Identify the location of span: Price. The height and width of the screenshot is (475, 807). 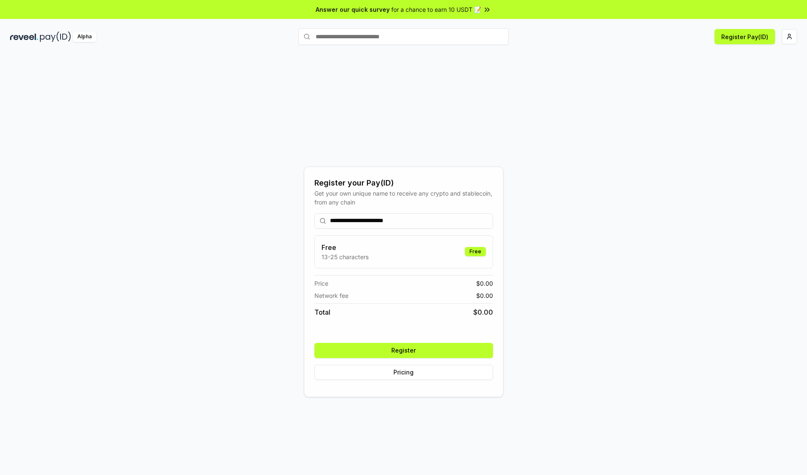
(321, 283).